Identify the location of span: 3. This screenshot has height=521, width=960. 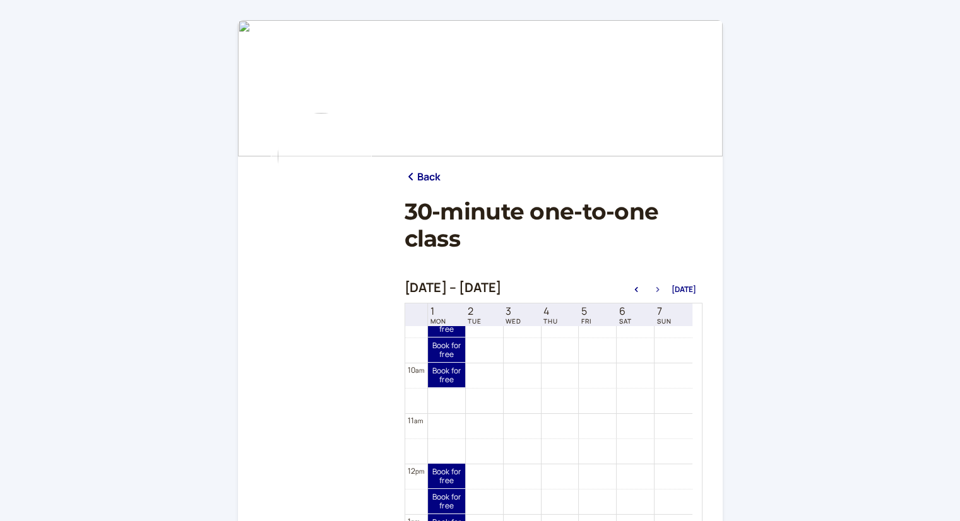
(513, 311).